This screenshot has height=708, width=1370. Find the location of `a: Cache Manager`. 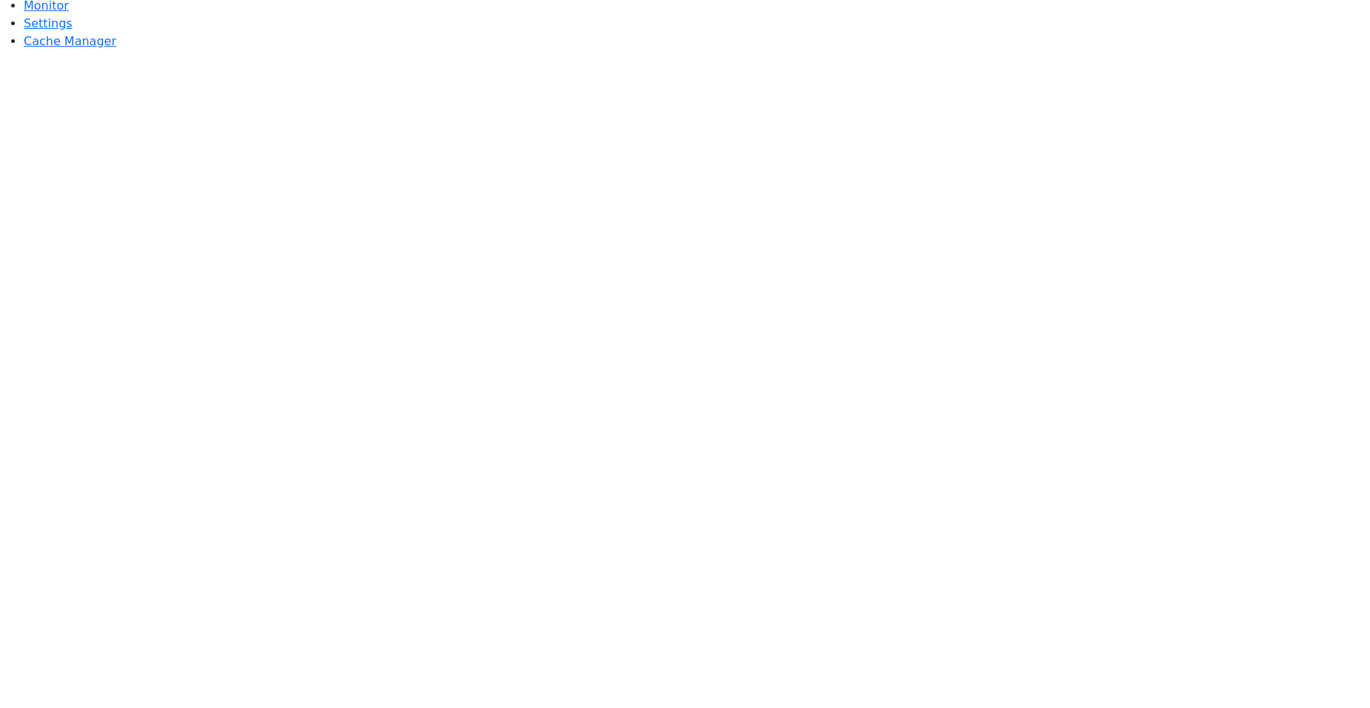

a: Cache Manager is located at coordinates (70, 41).